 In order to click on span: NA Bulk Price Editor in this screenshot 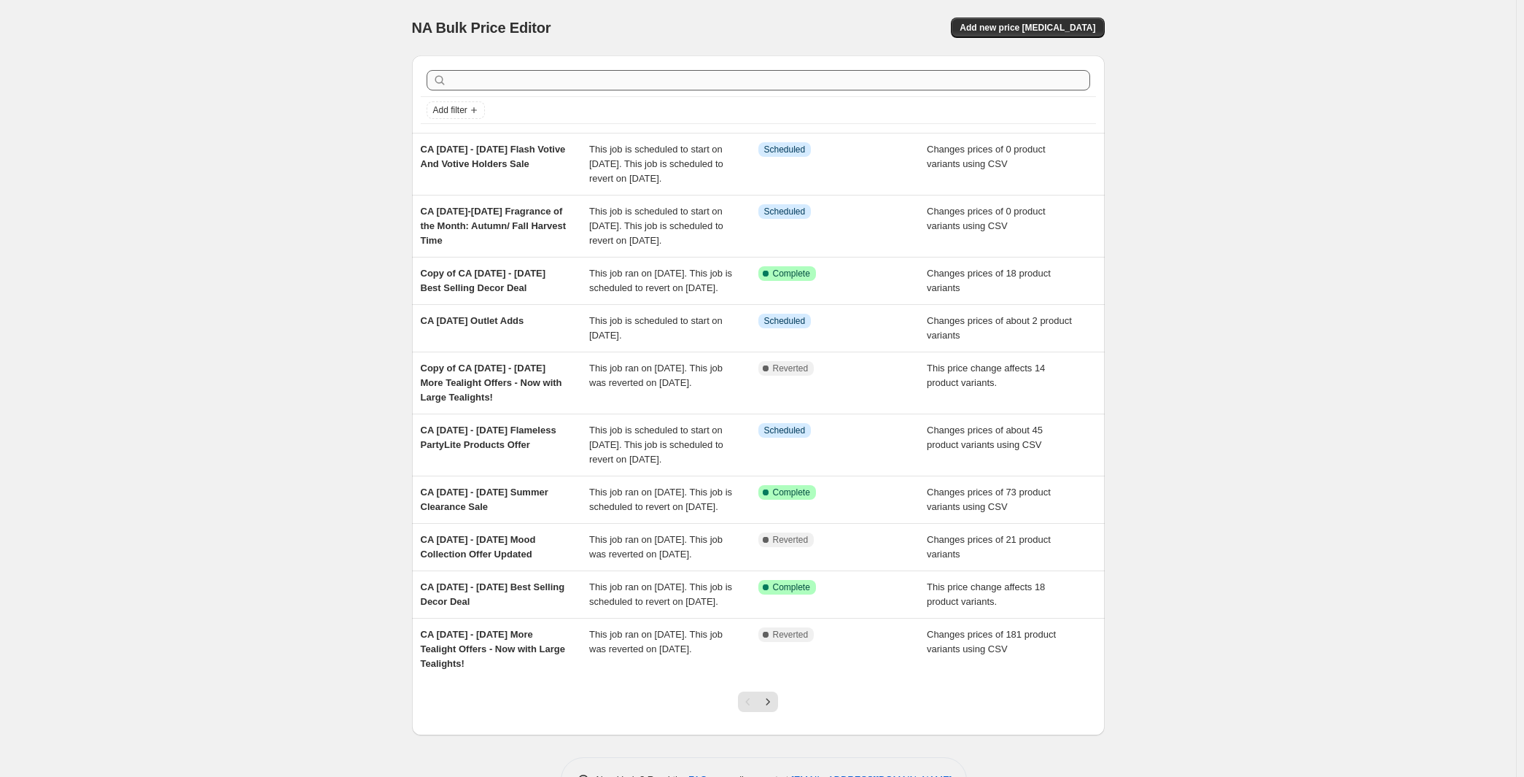, I will do `click(481, 28)`.